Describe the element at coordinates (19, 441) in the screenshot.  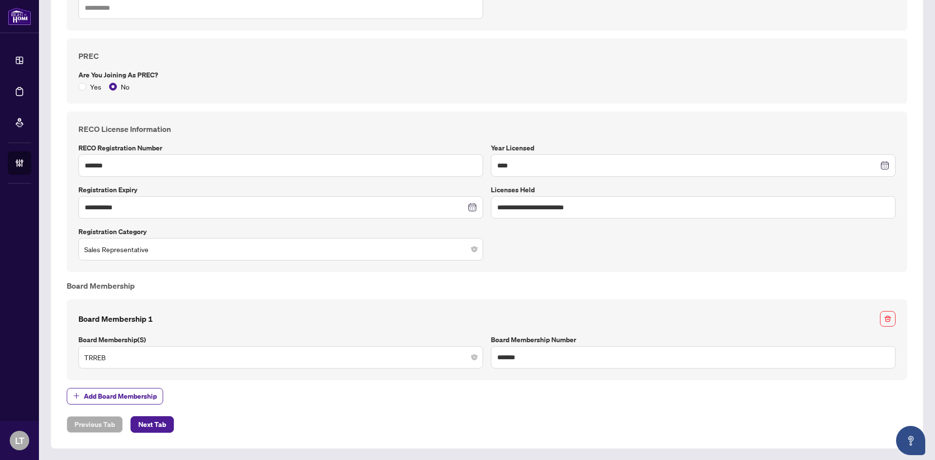
I see `span: LT` at that location.